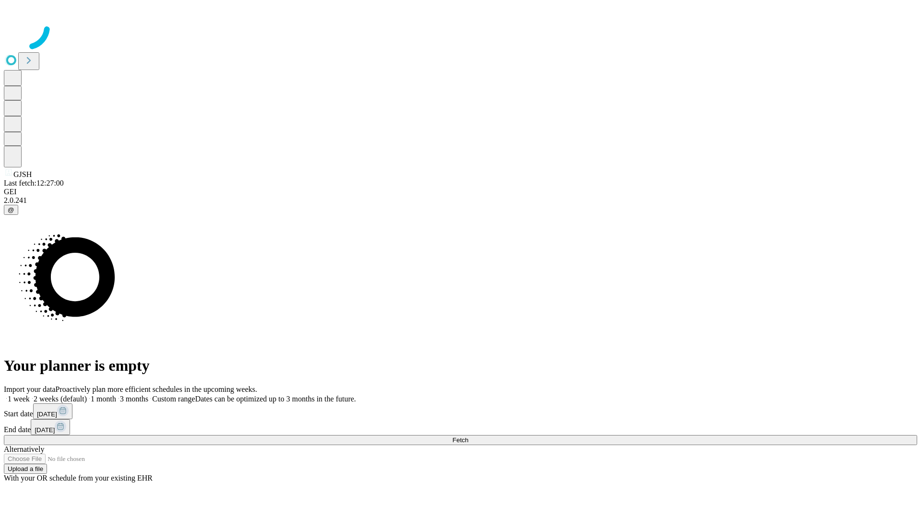 Image resolution: width=921 pixels, height=518 pixels. What do you see at coordinates (78, 478) in the screenshot?
I see `span: With your OR schedule from your existing EHR` at bounding box center [78, 478].